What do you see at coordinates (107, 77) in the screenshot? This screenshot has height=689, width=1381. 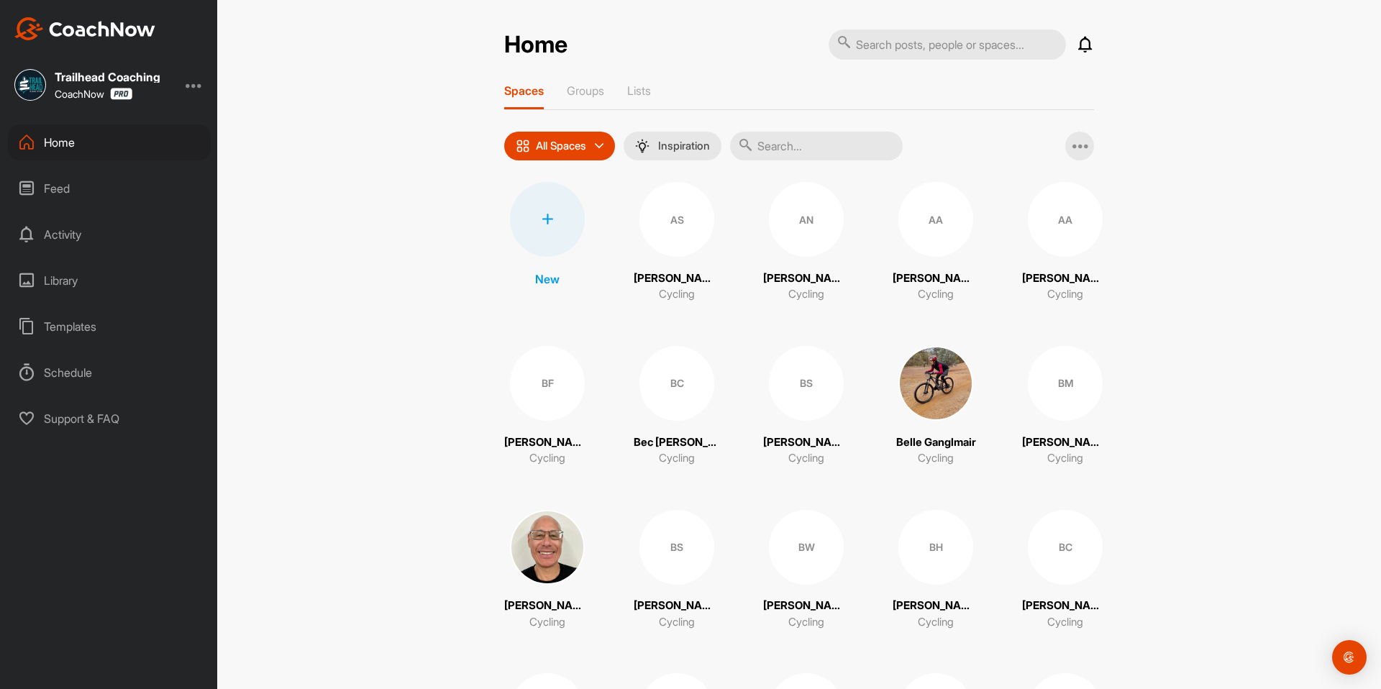 I see `div: Trailhead Coaching` at bounding box center [107, 77].